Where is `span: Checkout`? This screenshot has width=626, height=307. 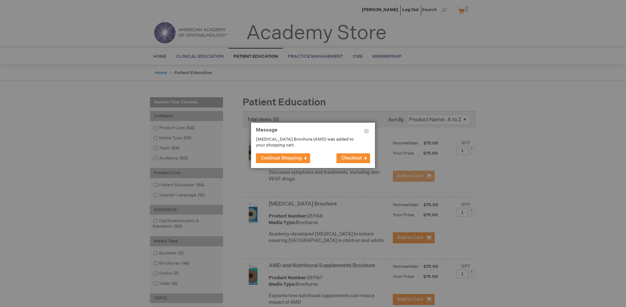 span: Checkout is located at coordinates (352, 158).